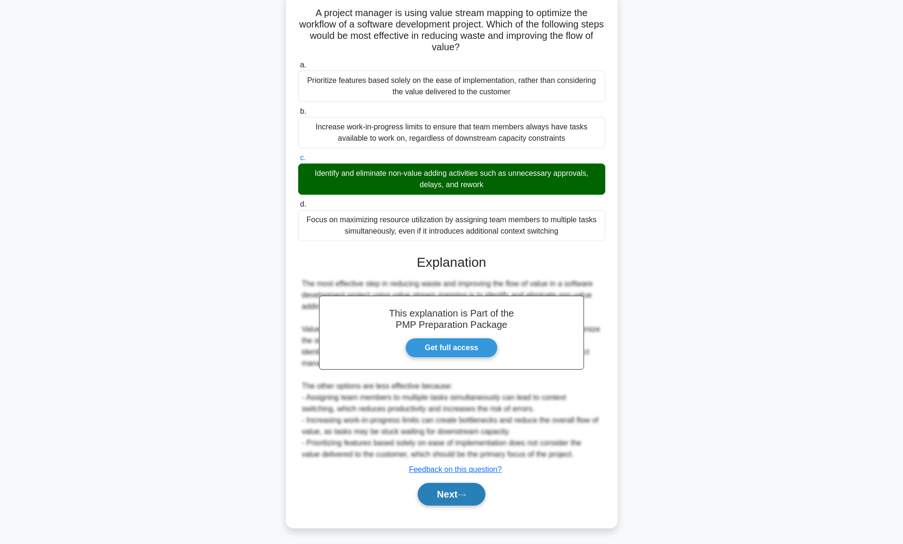 The image size is (903, 544). Describe the element at coordinates (456, 469) in the screenshot. I see `a: Feedback on this question?` at that location.